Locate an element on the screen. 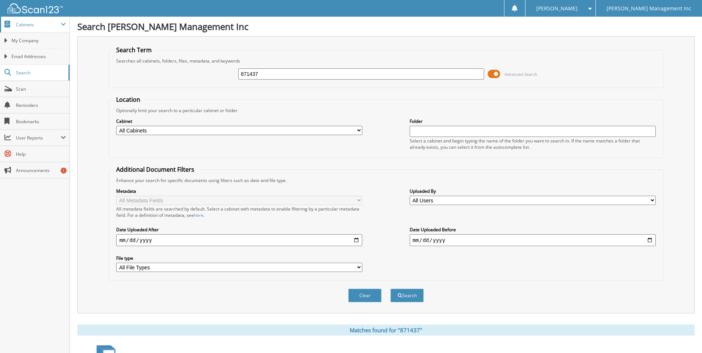 Image resolution: width=702 pixels, height=353 pixels. span: Cabinets is located at coordinates (38, 24).